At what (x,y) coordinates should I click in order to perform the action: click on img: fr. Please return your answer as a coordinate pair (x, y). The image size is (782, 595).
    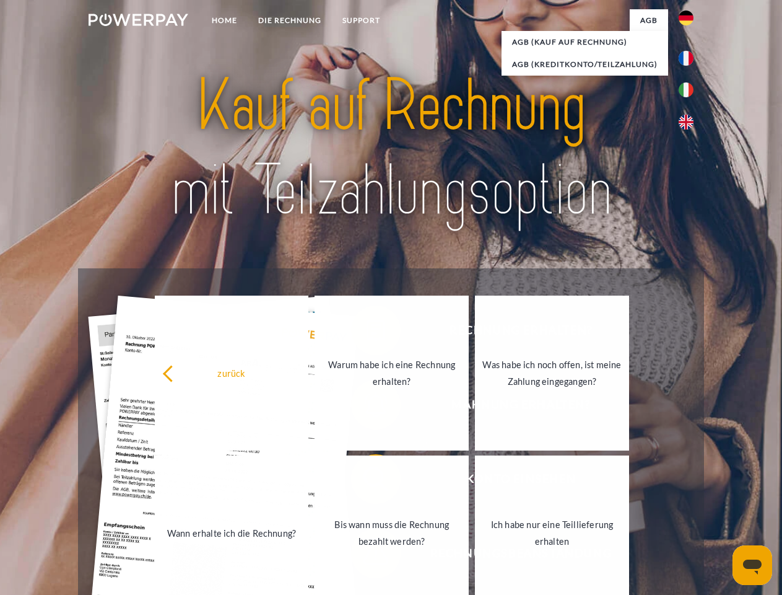
    Looking at the image, I should click on (686, 58).